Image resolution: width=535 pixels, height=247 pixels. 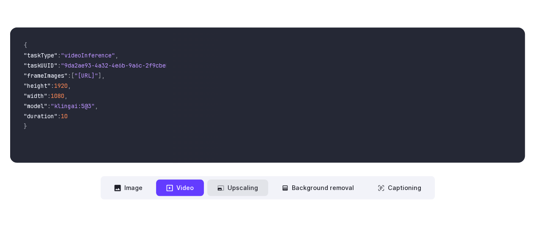 I want to click on span: "videoInference", so click(x=88, y=55).